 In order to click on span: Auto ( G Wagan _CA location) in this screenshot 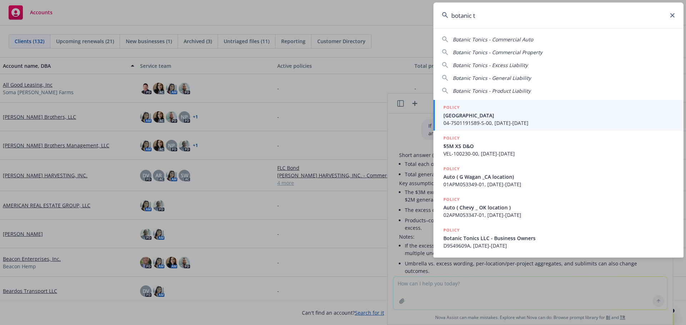, I will do `click(559, 177)`.